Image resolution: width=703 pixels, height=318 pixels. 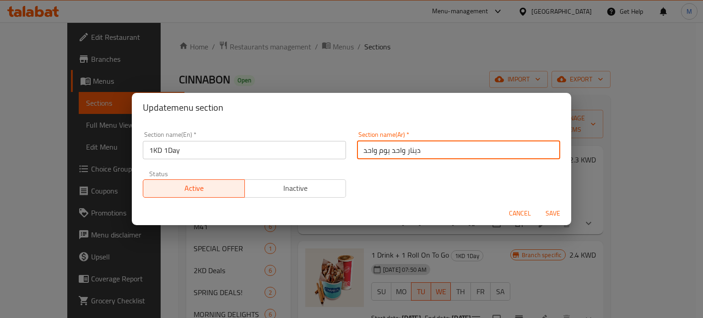 I want to click on span: Save, so click(x=553, y=213).